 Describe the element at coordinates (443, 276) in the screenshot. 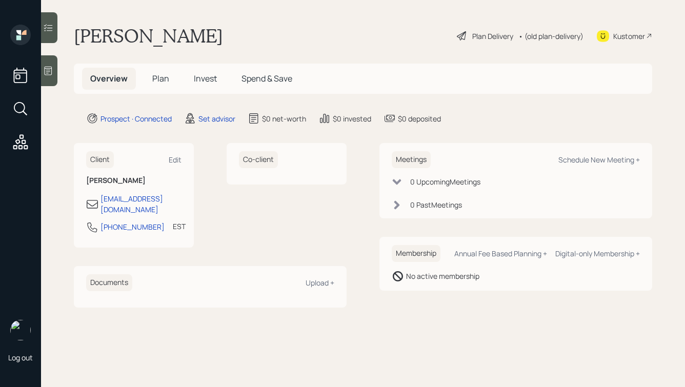

I see `div: No active membership` at that location.